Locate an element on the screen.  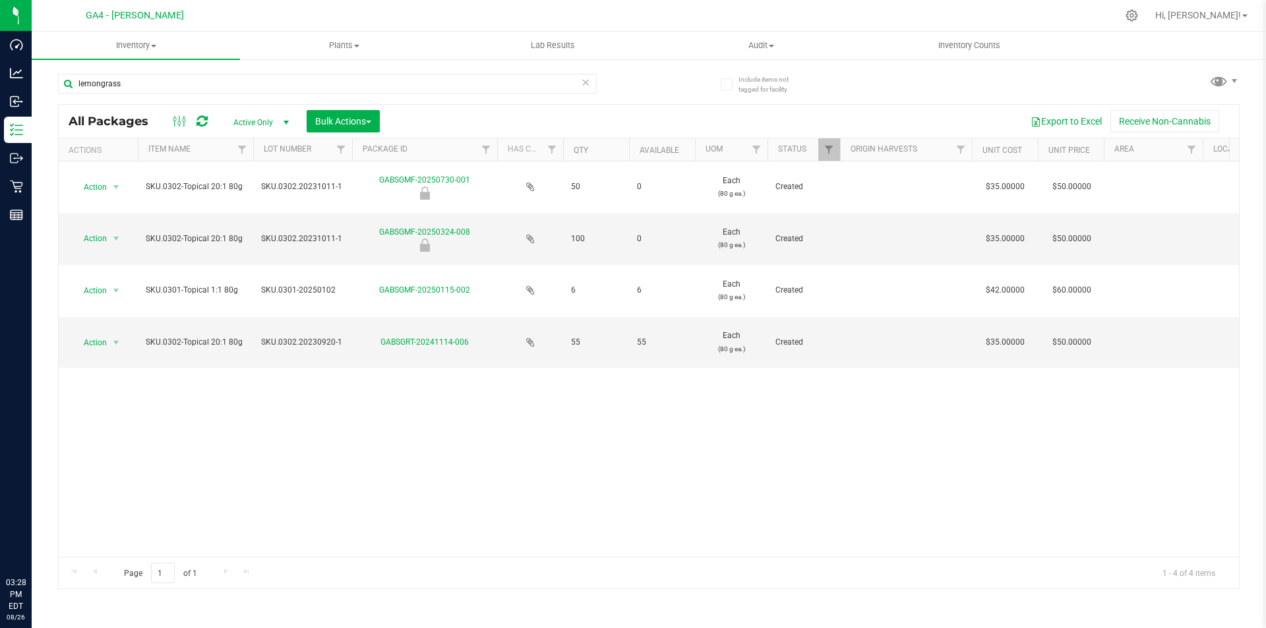
span: Plants is located at coordinates (344, 45).